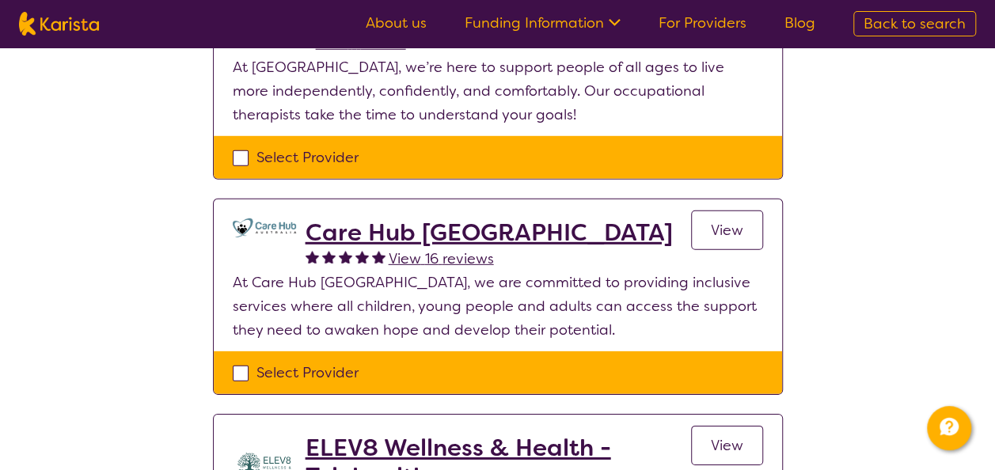  I want to click on a: For Providers, so click(702, 23).